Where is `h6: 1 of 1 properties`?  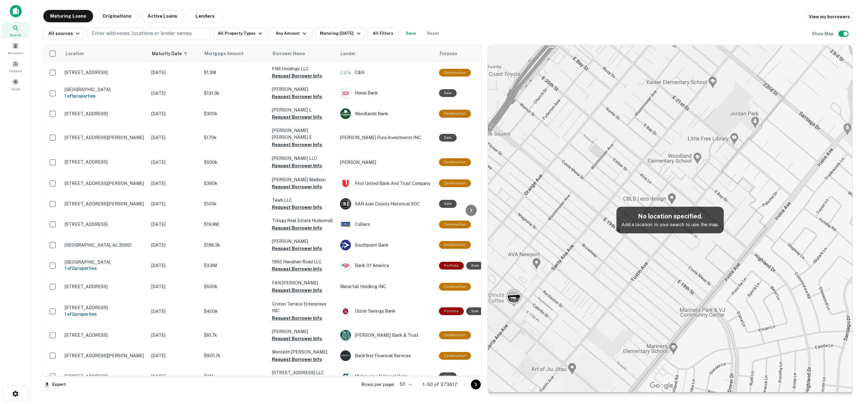 h6: 1 of 1 properties is located at coordinates (105, 96).